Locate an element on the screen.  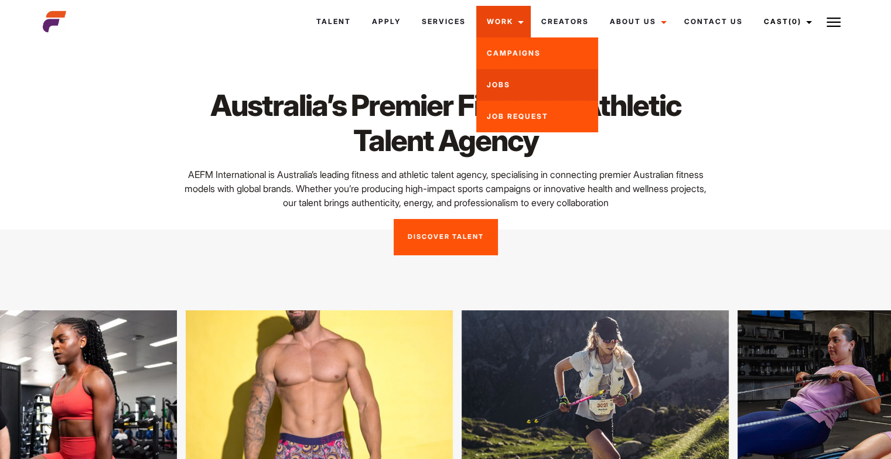
a: Services is located at coordinates (444, 22).